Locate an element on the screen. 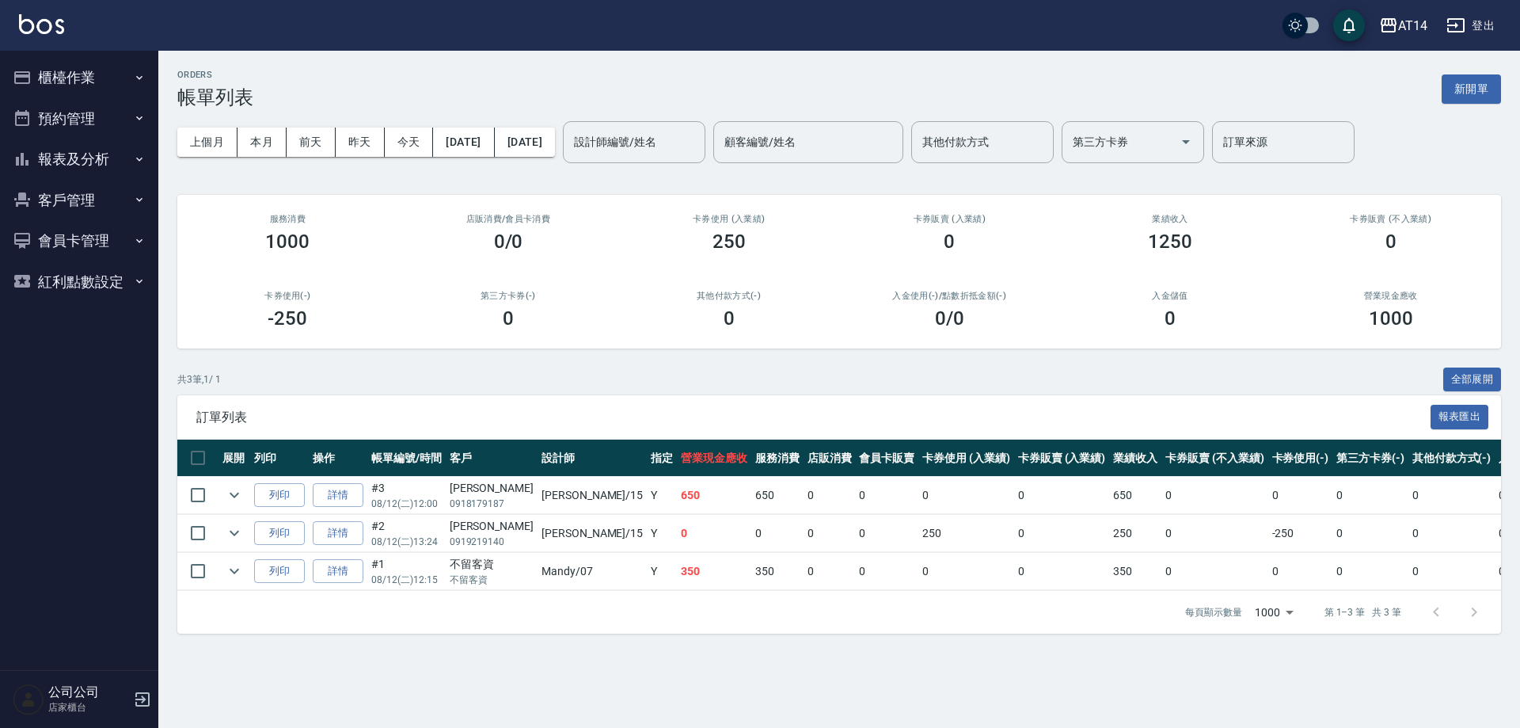 This screenshot has width=1520, height=728. h2: 卡券販賣 (不入業績) is located at coordinates (1390, 219).